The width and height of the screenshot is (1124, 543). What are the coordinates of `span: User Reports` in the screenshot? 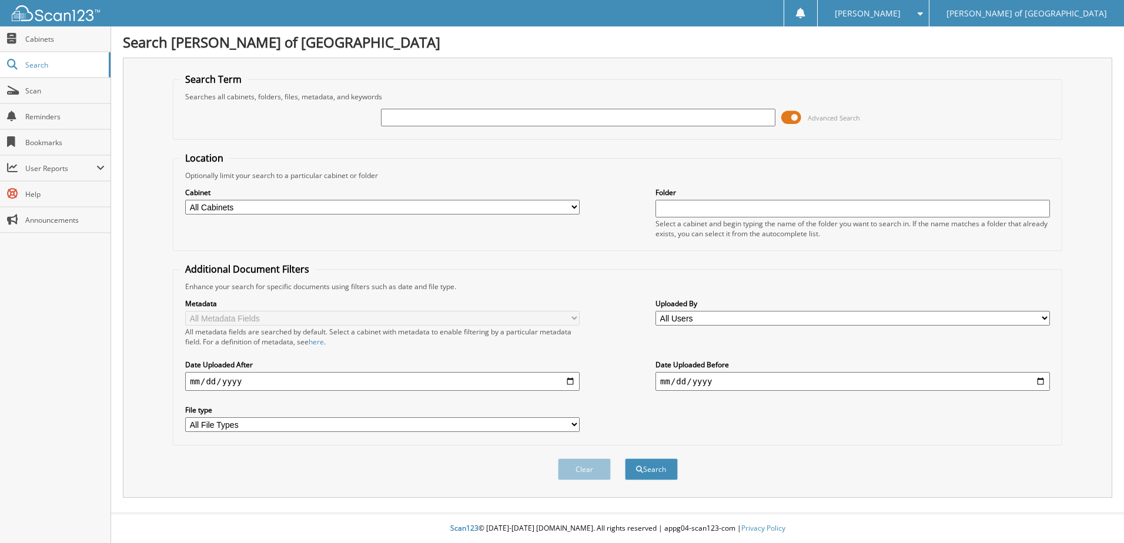 It's located at (61, 168).